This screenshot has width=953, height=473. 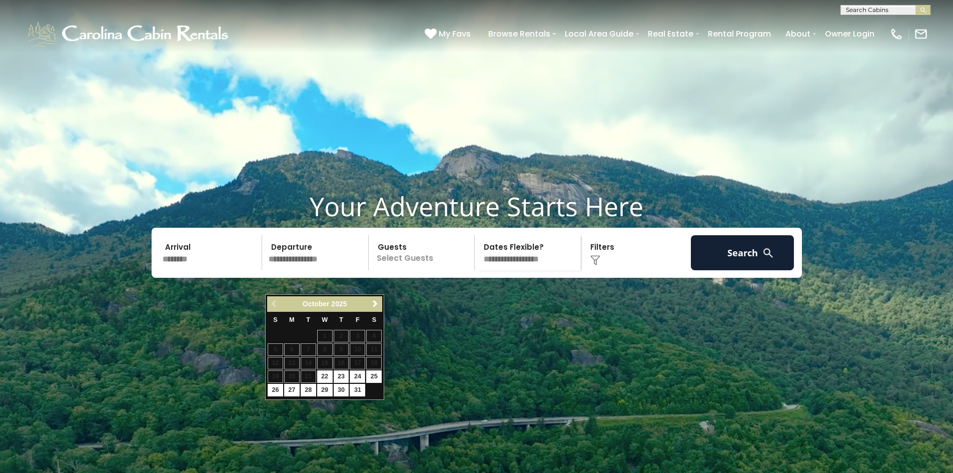 I want to click on a: Browse Rentals, so click(x=519, y=34).